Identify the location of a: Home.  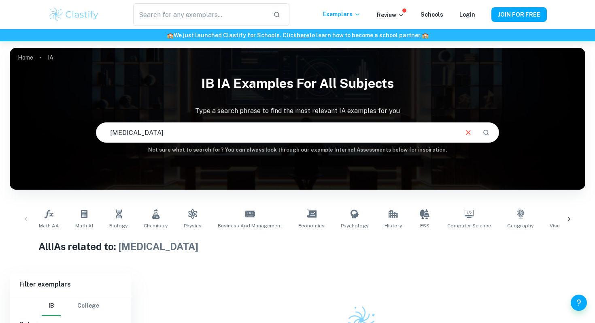
(26, 57).